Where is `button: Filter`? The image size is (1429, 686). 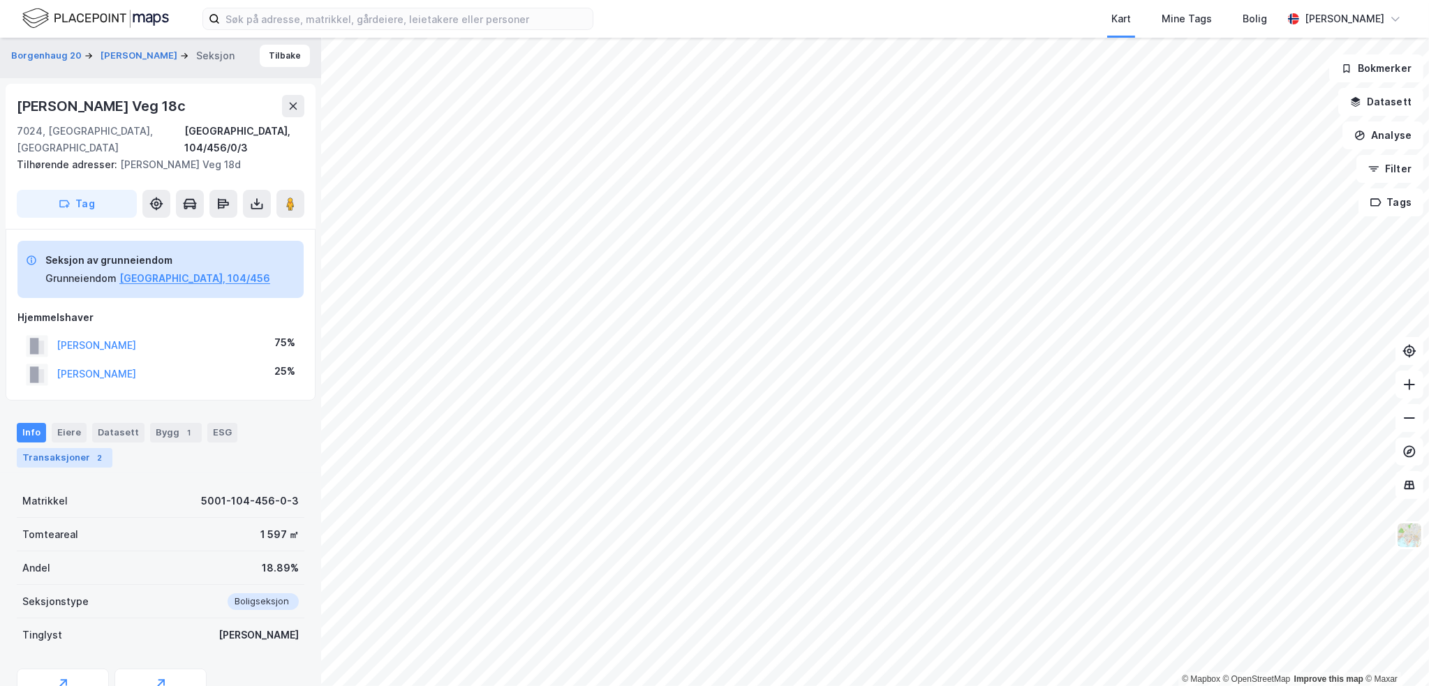 button: Filter is located at coordinates (1389, 169).